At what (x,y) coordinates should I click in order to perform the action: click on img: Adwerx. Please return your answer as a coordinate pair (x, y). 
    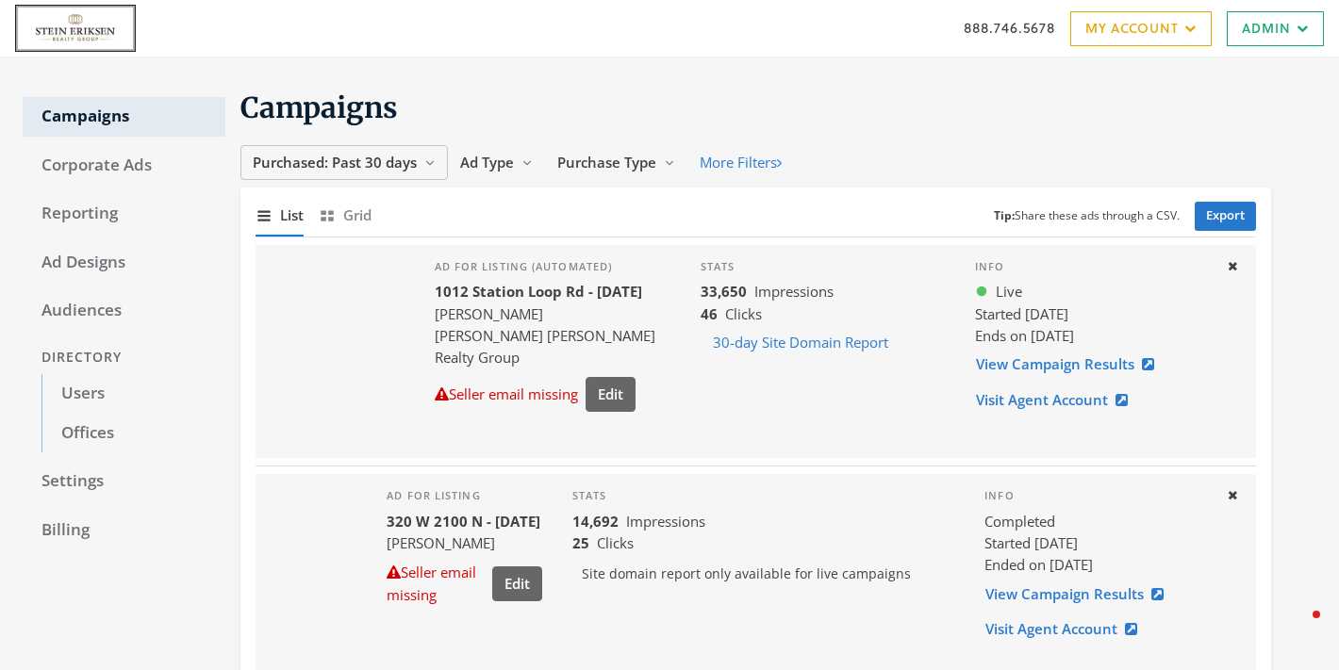
    Looking at the image, I should click on (75, 28).